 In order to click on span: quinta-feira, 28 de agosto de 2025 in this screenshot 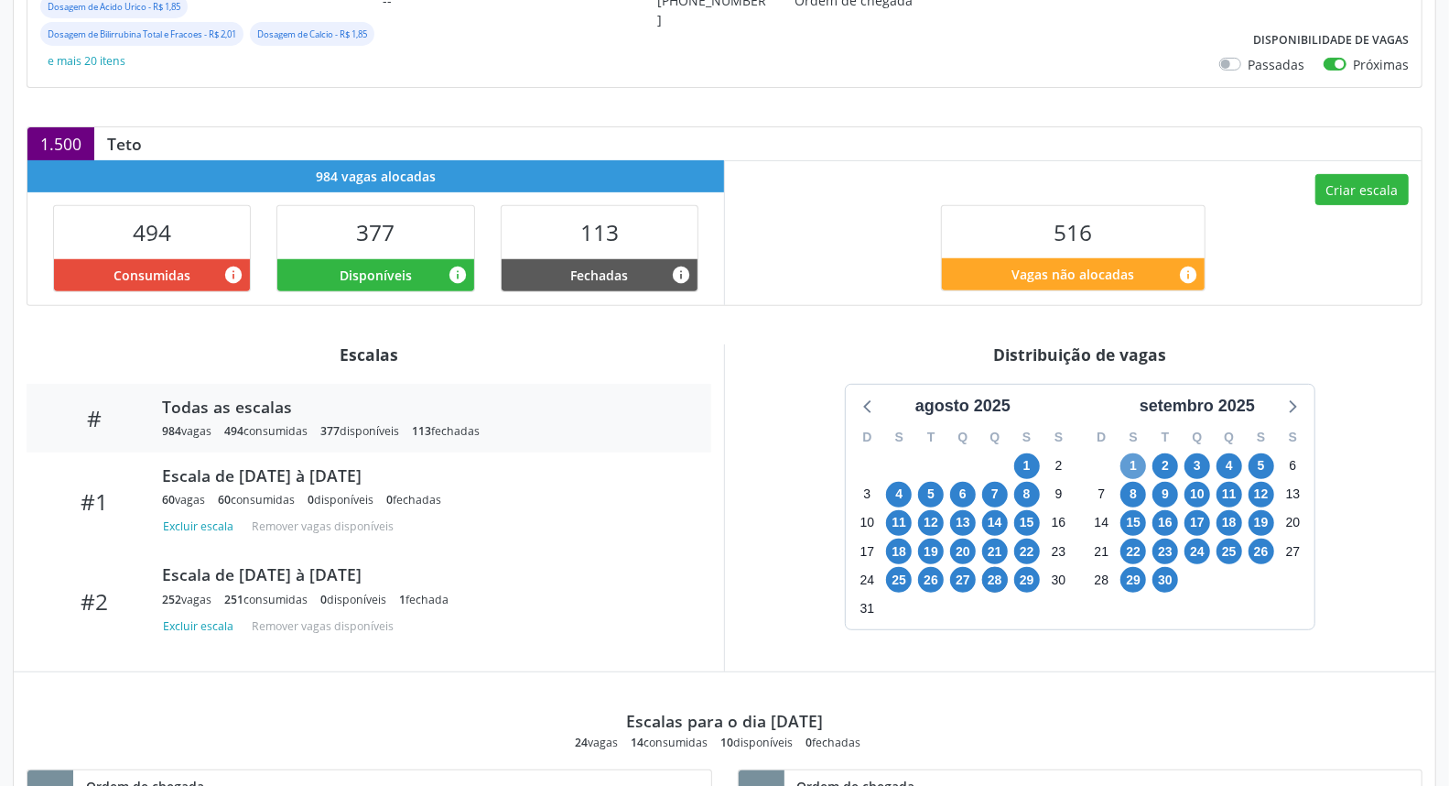, I will do `click(995, 580)`.